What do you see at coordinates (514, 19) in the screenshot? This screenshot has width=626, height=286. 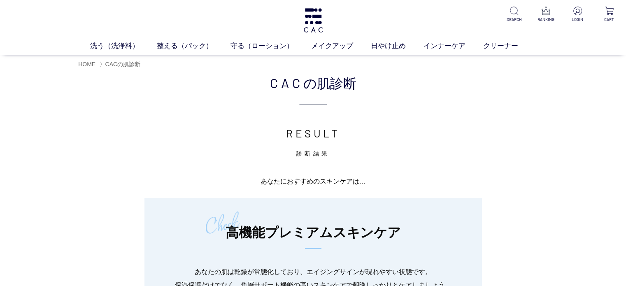 I see `p: SEARCH` at bounding box center [514, 19].